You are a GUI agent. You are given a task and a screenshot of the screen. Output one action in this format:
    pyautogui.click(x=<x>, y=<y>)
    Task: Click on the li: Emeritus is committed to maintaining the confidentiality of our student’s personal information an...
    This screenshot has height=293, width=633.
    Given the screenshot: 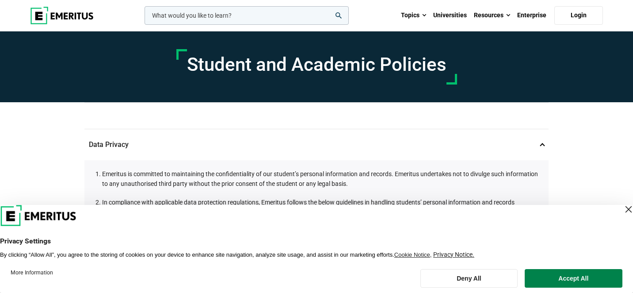 What is the action you would take?
    pyautogui.click(x=321, y=179)
    